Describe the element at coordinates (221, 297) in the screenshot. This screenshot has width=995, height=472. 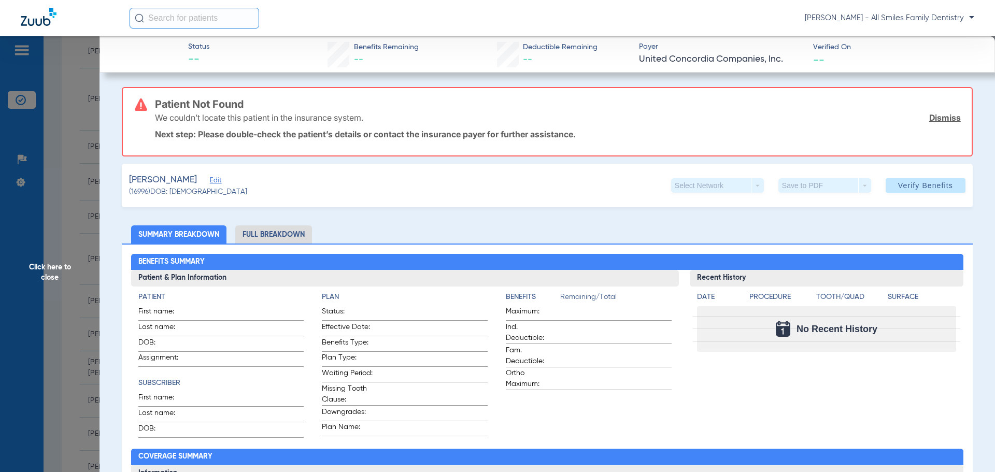
I see `app-breakdown-title: Patient` at that location.